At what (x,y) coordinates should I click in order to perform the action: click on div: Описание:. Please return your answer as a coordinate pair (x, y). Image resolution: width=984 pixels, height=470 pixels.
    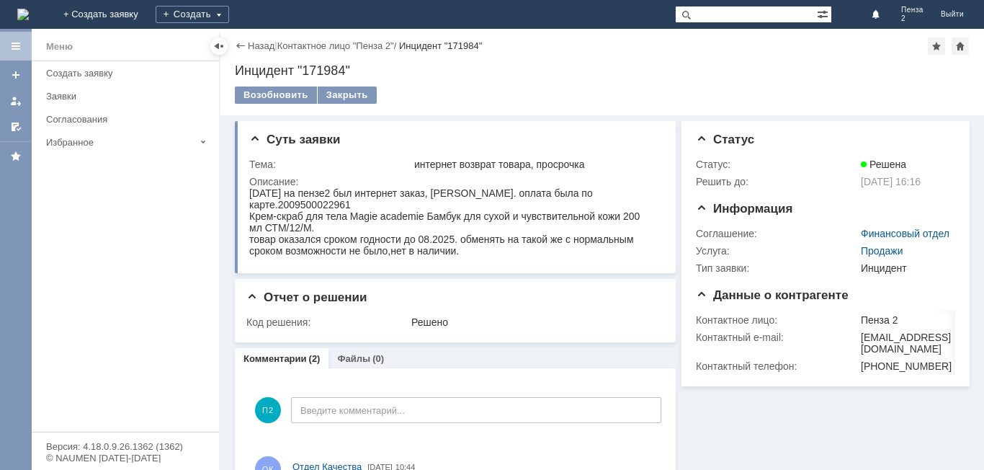
    Looking at the image, I should click on (455, 182).